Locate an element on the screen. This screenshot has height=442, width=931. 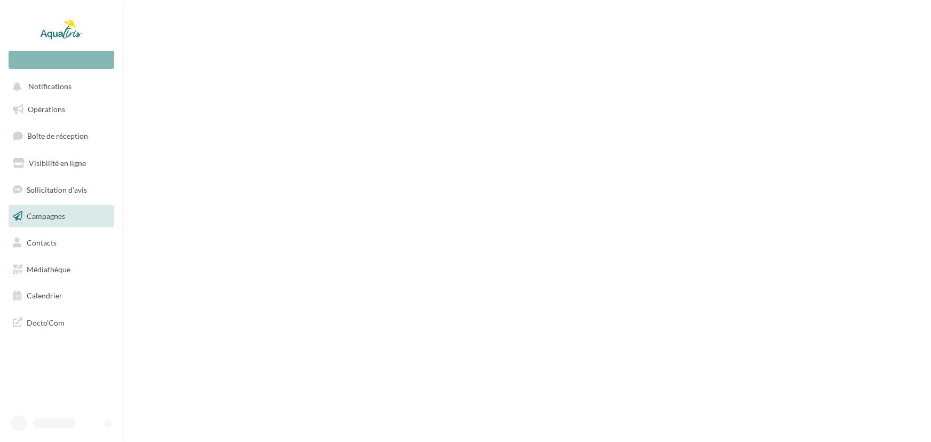
a: Boîte de réception is located at coordinates (61, 135).